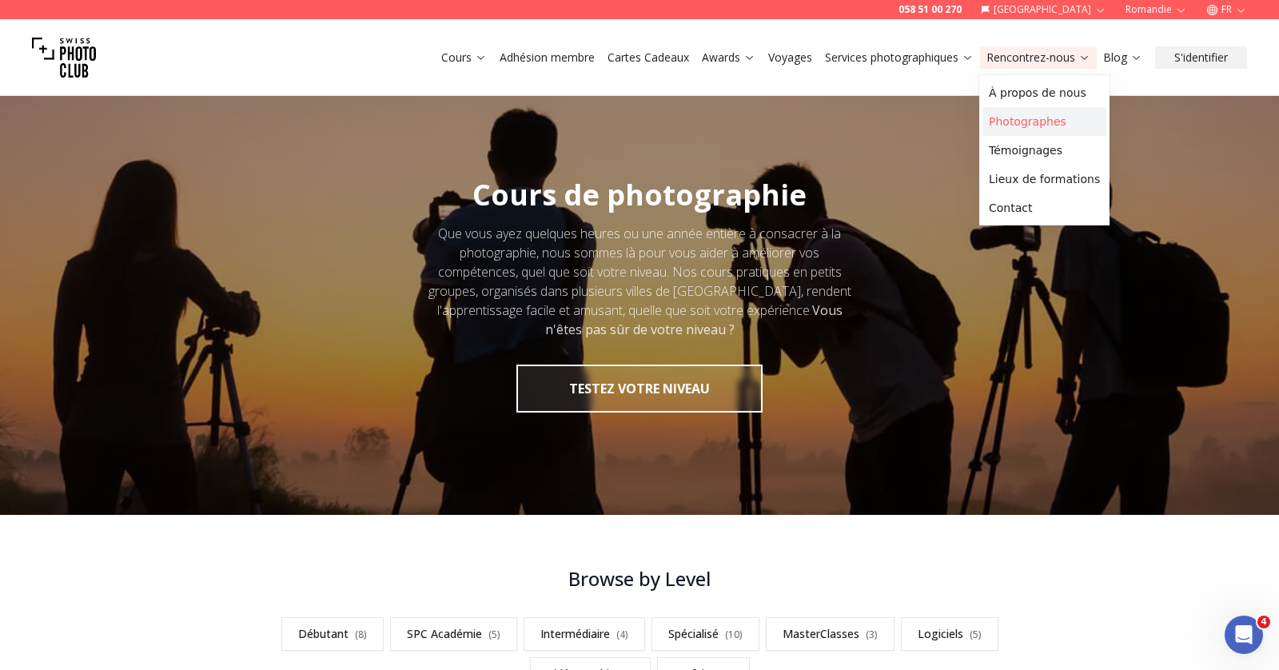 The image size is (1279, 670). I want to click on button: Awards, so click(728, 58).